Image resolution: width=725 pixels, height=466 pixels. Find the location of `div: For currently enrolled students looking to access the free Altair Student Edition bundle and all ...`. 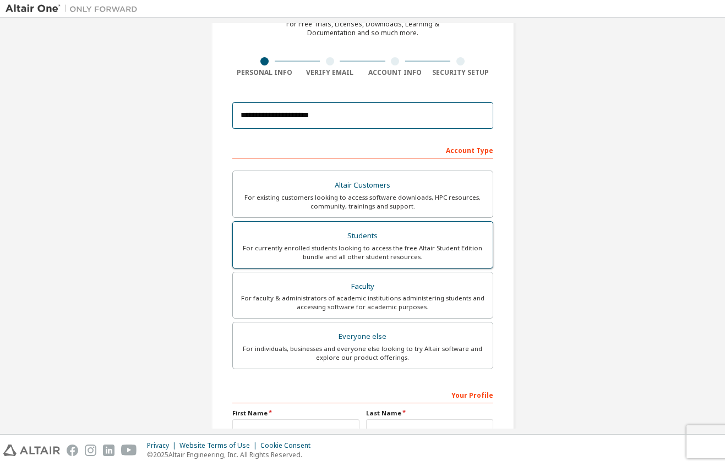

div: For currently enrolled students looking to access the free Altair Student Edition bundle and all ... is located at coordinates (363, 253).